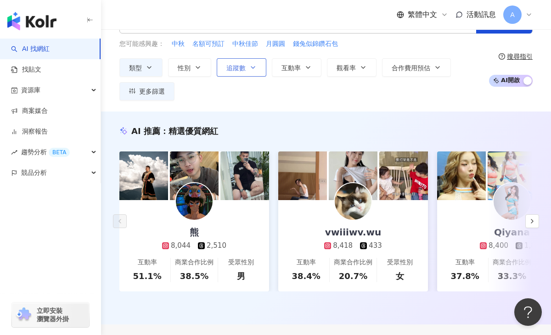  What do you see at coordinates (297, 68) in the screenshot?
I see `button: 互動率` at bounding box center [297, 68].